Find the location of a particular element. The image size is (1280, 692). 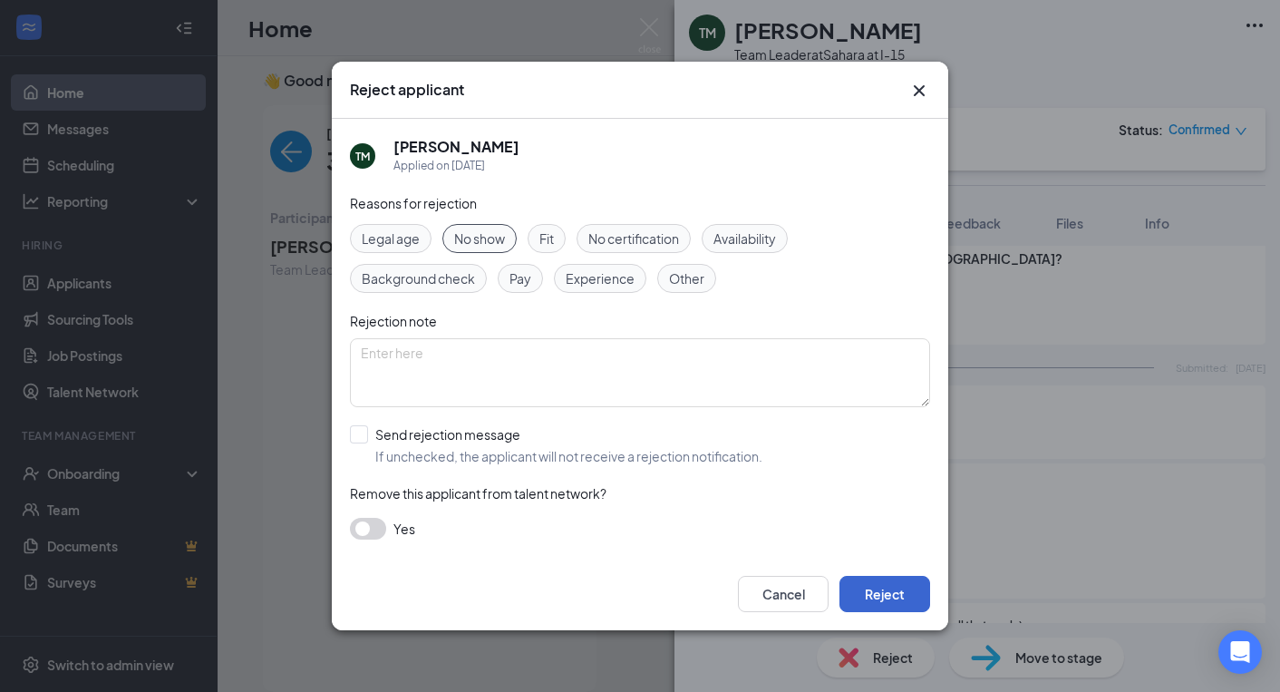

span: Reasons for rejection is located at coordinates (413, 203).